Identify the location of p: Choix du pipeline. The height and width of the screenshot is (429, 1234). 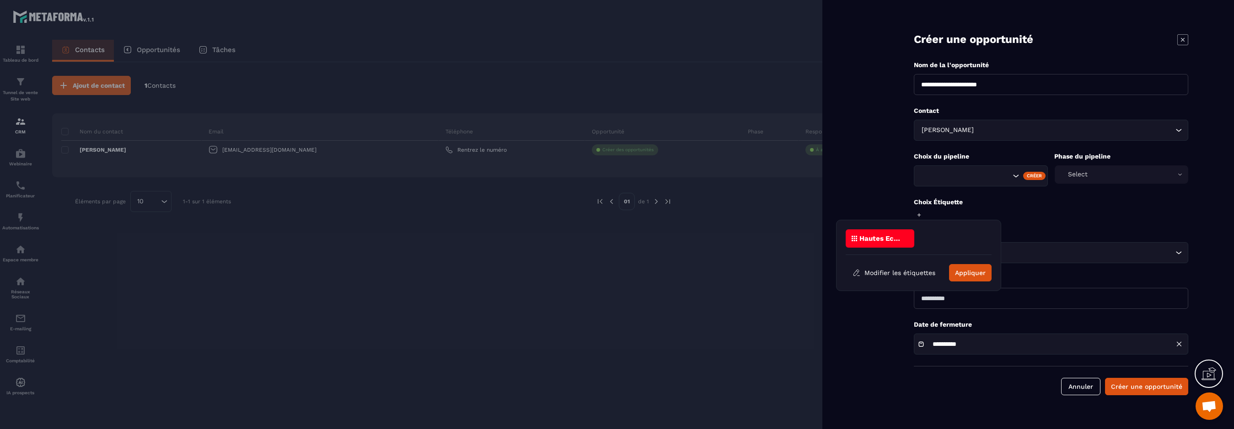
(981, 156).